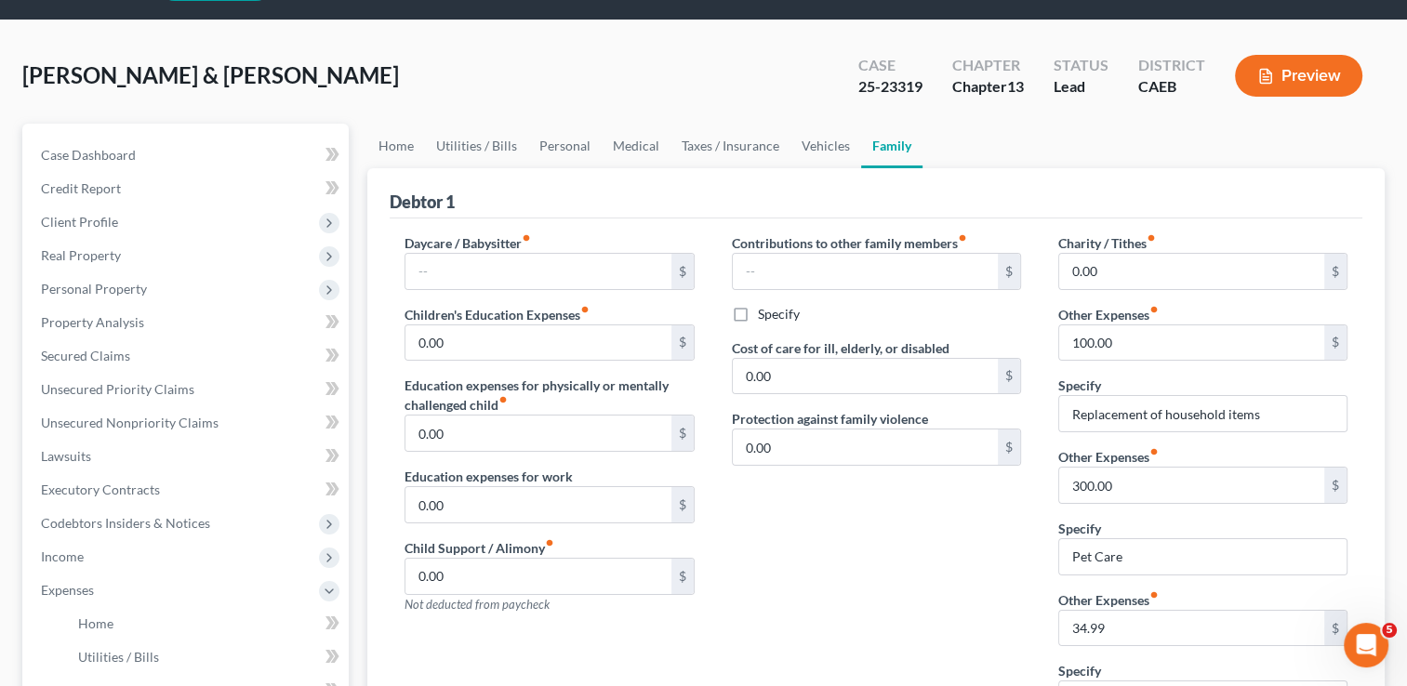 This screenshot has height=686, width=1407. What do you see at coordinates (187, 356) in the screenshot?
I see `a: Secured Claims` at bounding box center [187, 356].